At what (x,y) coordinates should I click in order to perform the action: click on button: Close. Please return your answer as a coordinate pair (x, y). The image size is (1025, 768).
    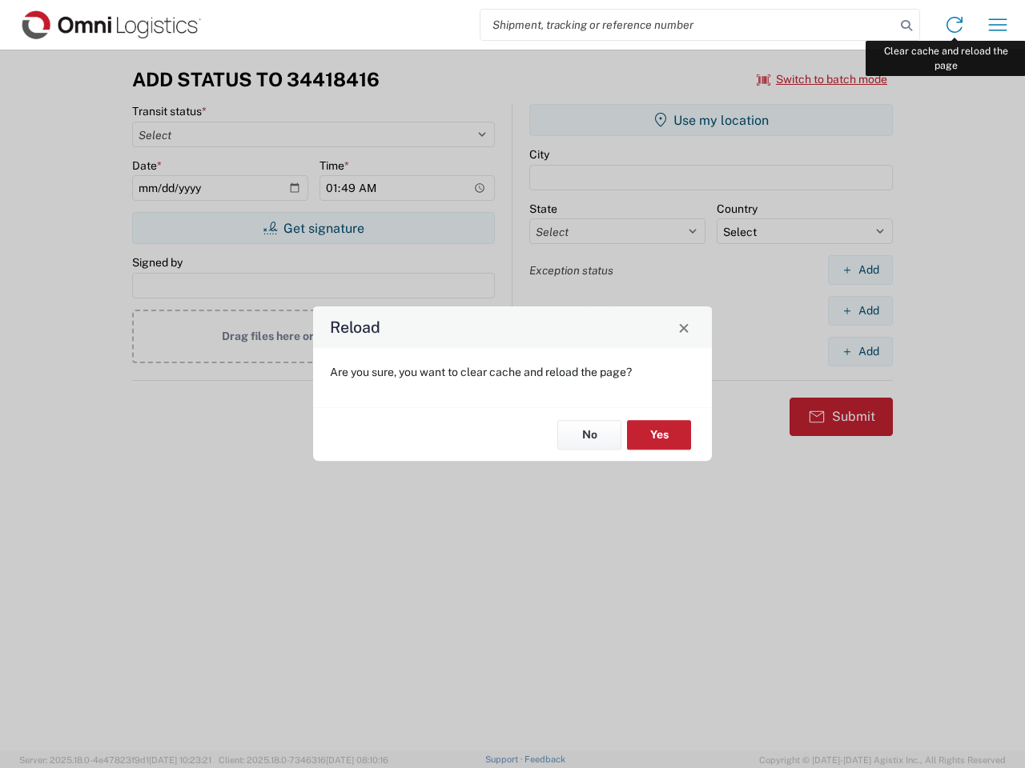
    Looking at the image, I should click on (684, 327).